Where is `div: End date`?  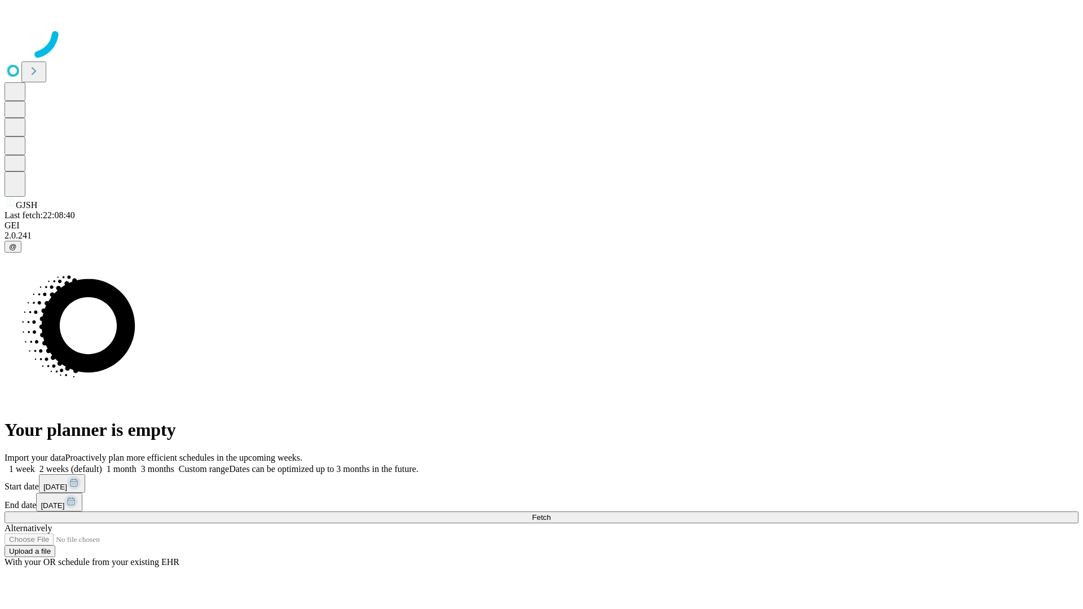
div: End date is located at coordinates (541, 502).